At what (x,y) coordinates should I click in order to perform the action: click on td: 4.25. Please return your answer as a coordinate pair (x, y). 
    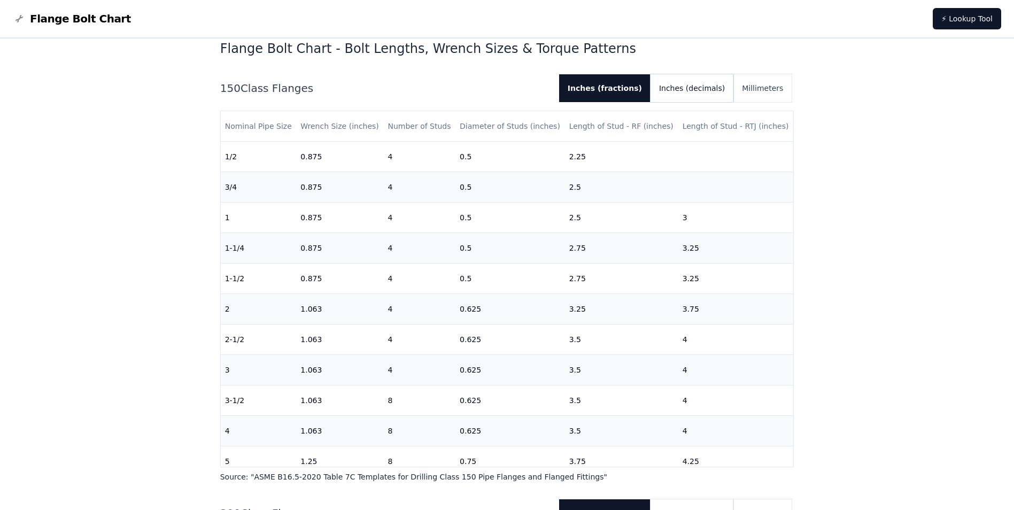
    Looking at the image, I should click on (736, 461).